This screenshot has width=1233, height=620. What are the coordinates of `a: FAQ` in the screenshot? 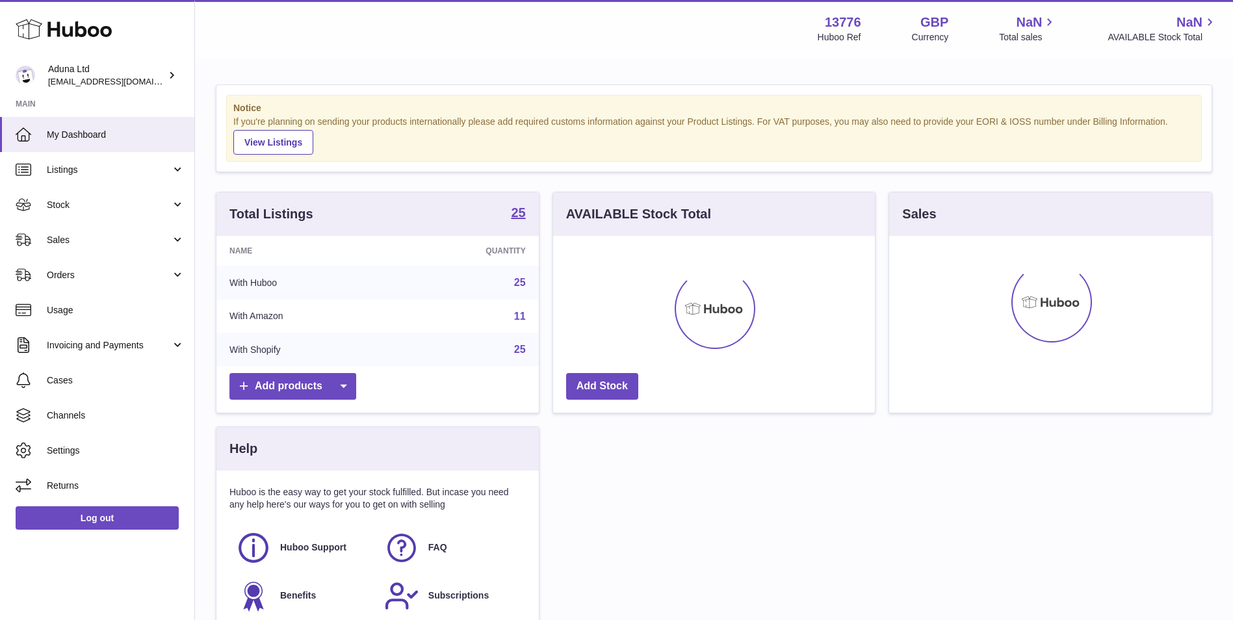 It's located at (452, 548).